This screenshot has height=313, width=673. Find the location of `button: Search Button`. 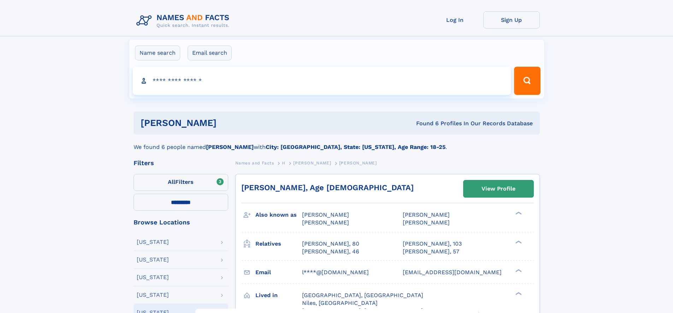

button: Search Button is located at coordinates (527, 81).